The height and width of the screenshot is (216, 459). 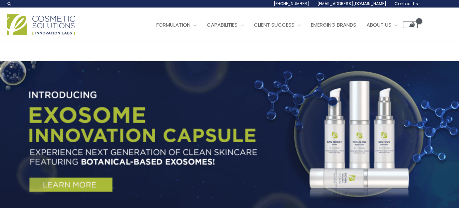 What do you see at coordinates (176, 25) in the screenshot?
I see `a: Formulation` at bounding box center [176, 25].